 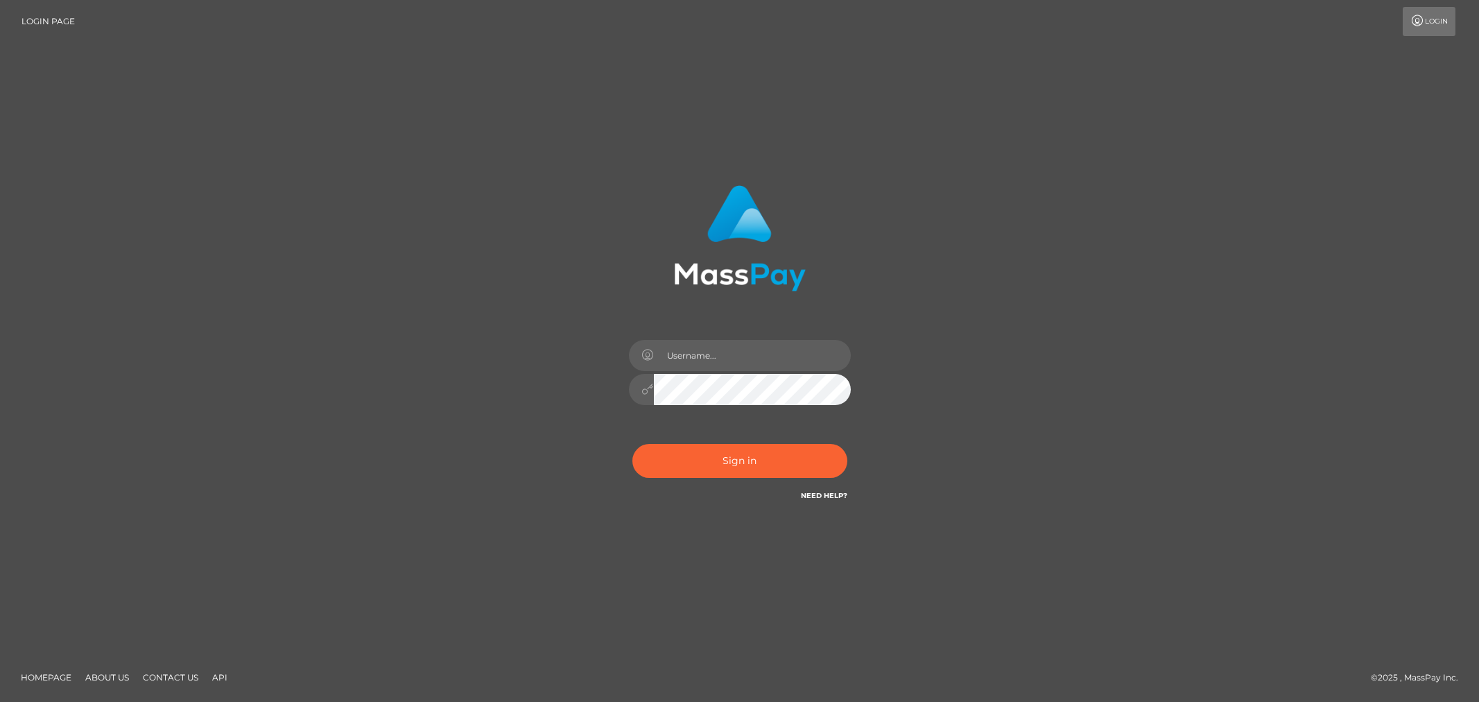 I want to click on img: MassPay Login, so click(x=740, y=238).